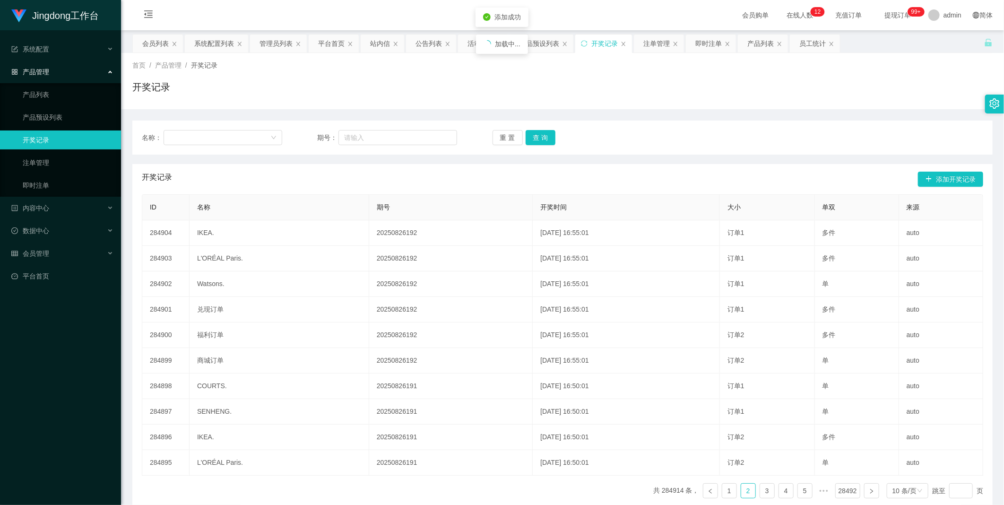  Describe the element at coordinates (786, 491) in the screenshot. I see `a: 4` at that location.